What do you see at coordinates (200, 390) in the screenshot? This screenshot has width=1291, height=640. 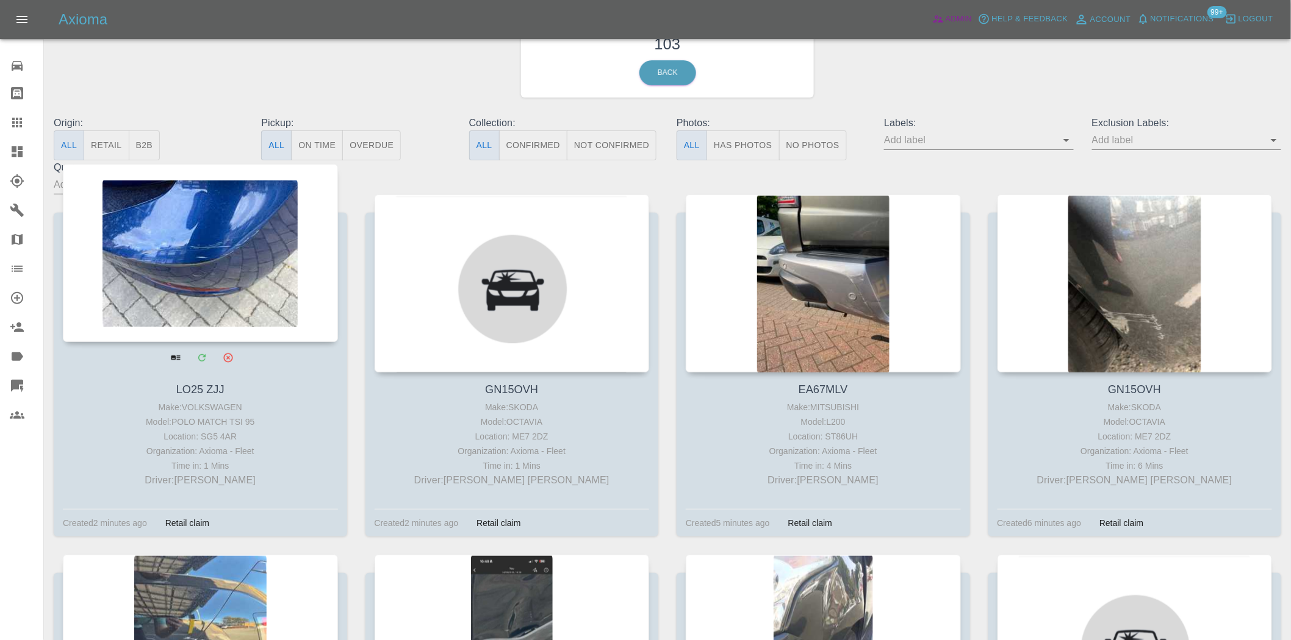 I see `a: LO25 ZJJ` at bounding box center [200, 390].